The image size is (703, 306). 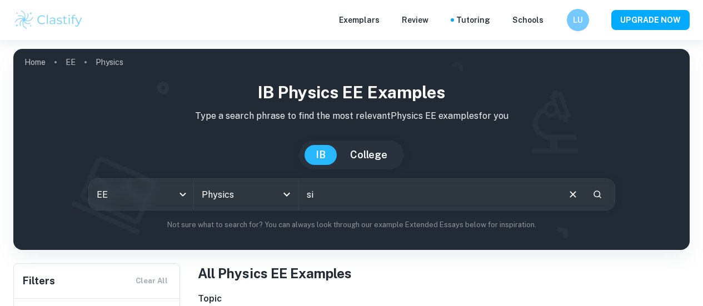 I want to click on h6: Filters, so click(x=39, y=281).